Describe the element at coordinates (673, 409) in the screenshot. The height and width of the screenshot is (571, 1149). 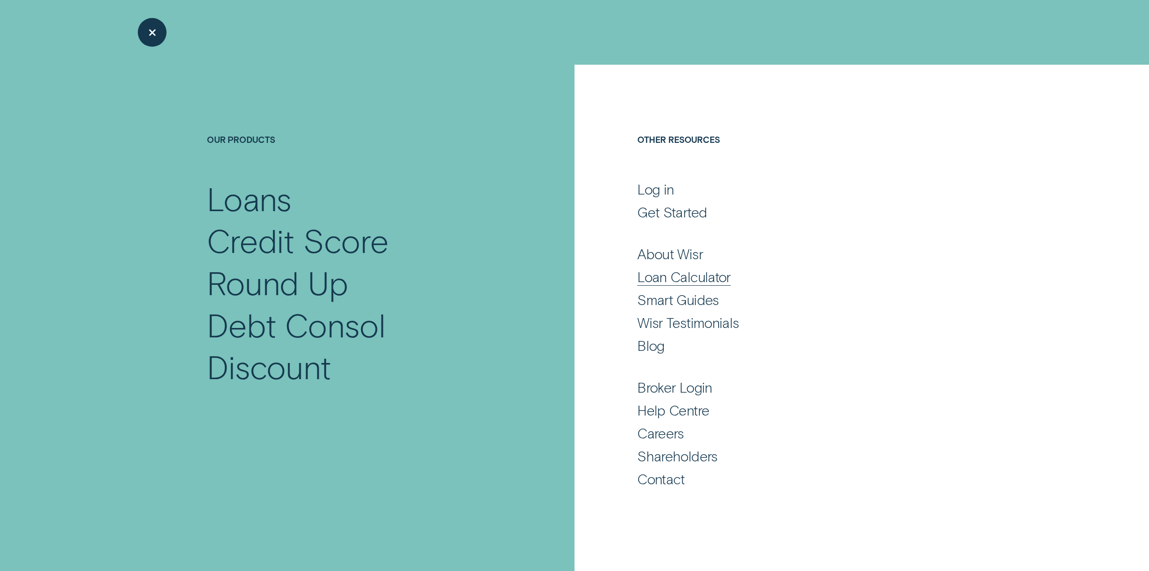
I see `div: Help Centre` at that location.